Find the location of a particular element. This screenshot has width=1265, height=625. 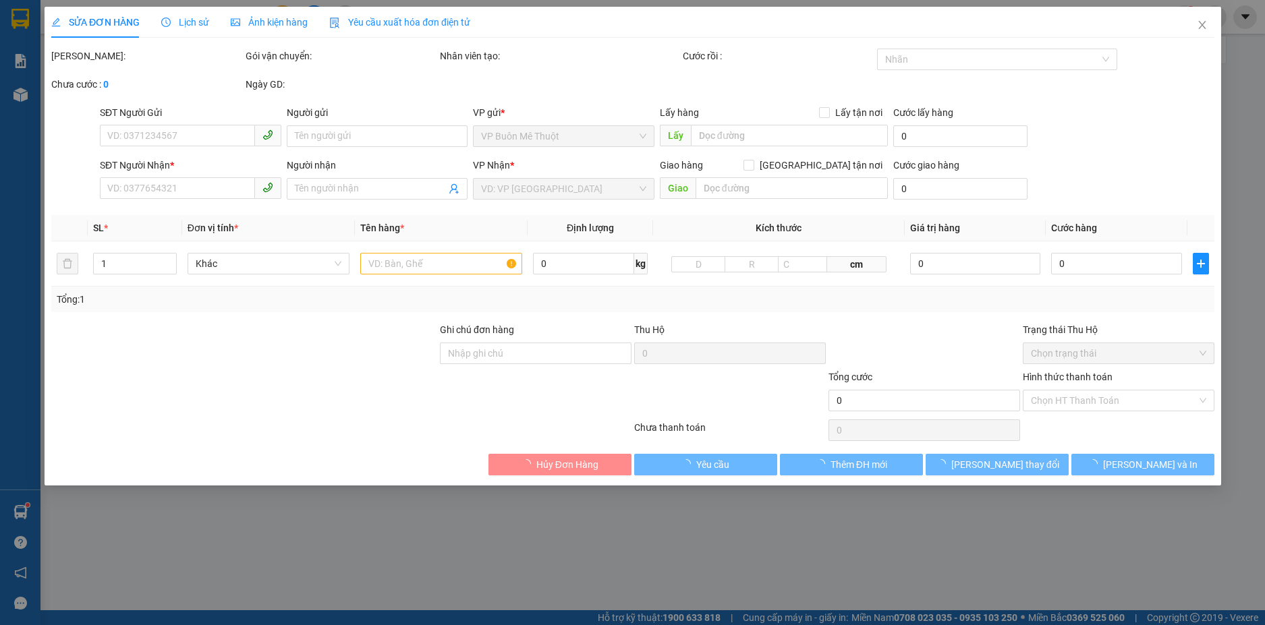

div: SĐT Người Gửi is located at coordinates (190, 113).